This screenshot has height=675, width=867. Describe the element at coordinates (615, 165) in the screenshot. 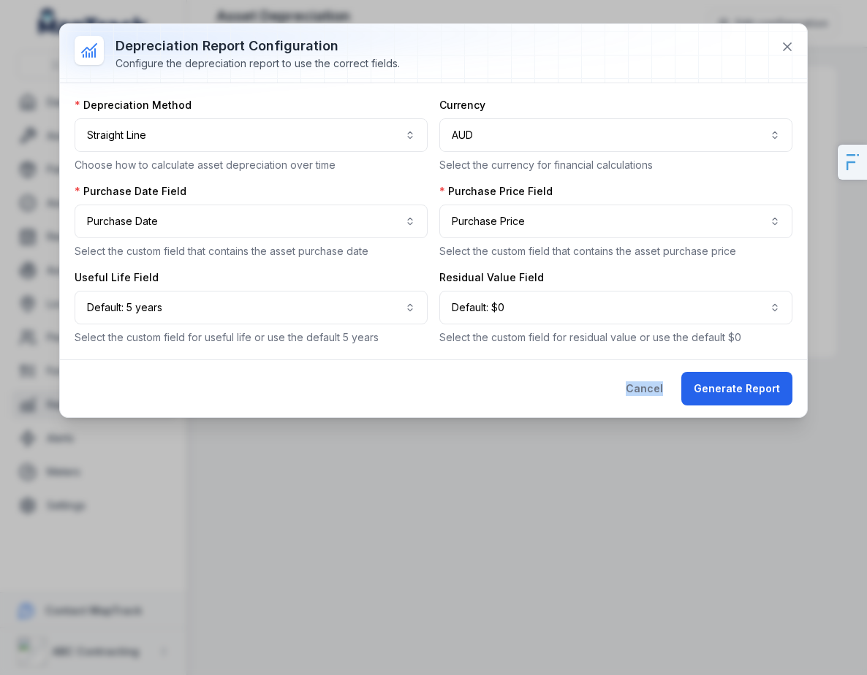

I see `p: Select the currency for financial calculations` at that location.